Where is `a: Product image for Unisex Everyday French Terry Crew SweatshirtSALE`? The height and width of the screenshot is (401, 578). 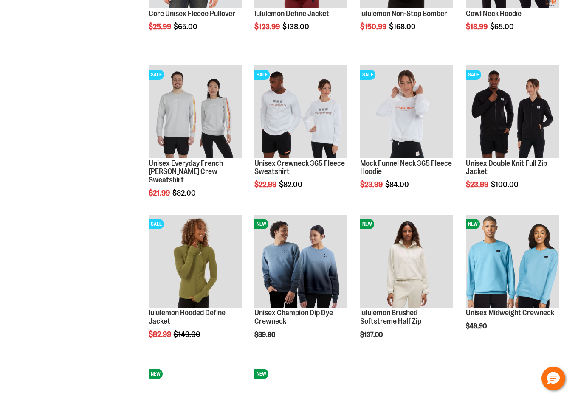 a: Product image for Unisex Everyday French Terry Crew SweatshirtSALE is located at coordinates (195, 112).